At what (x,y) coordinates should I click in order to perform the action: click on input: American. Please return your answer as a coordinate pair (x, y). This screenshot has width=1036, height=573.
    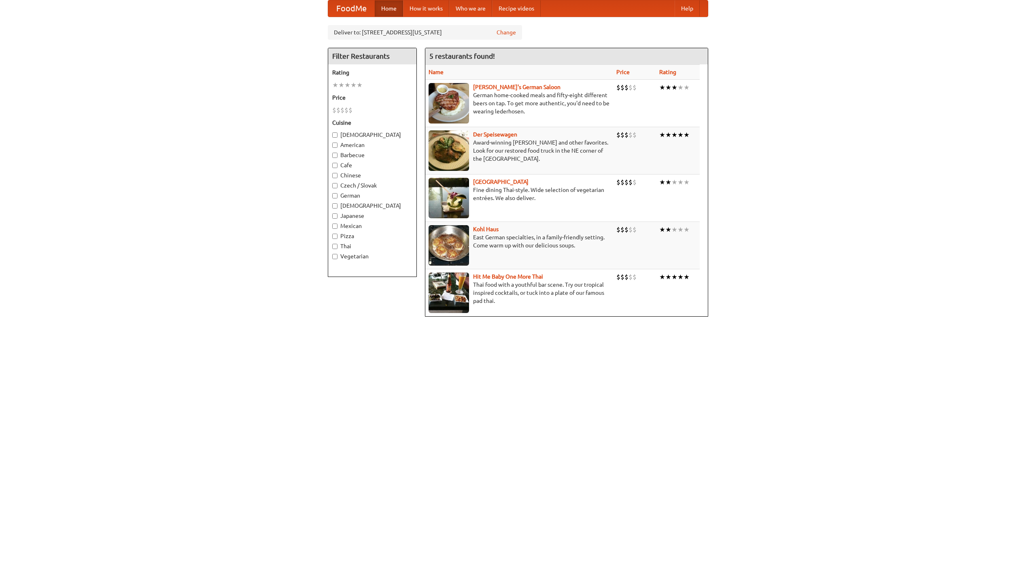
    Looking at the image, I should click on (335, 145).